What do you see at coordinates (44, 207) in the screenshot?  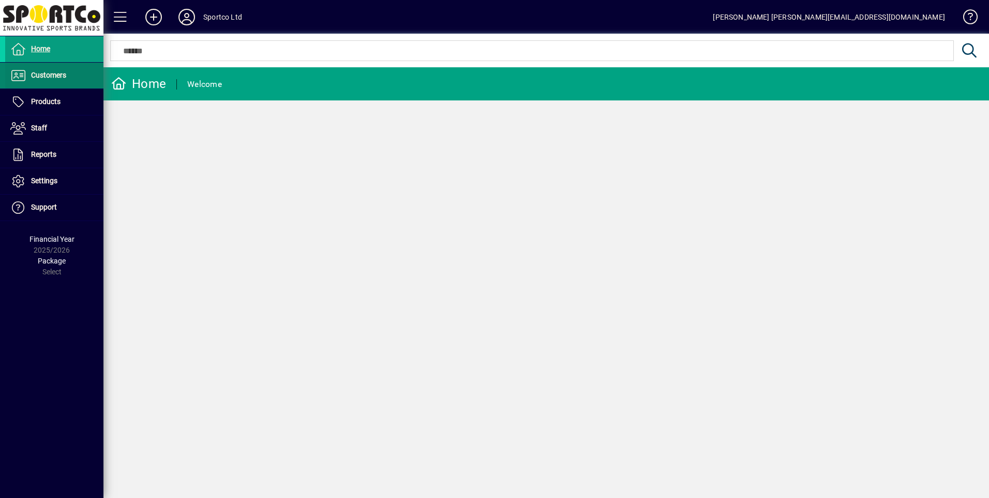 I see `span: Support` at bounding box center [44, 207].